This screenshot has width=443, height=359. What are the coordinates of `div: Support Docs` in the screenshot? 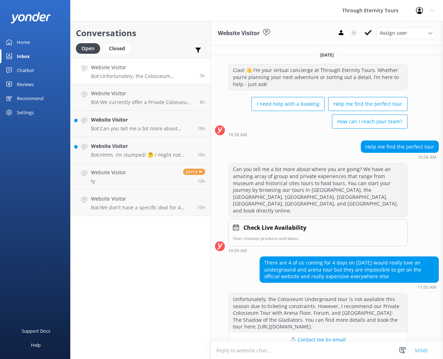 It's located at (36, 331).